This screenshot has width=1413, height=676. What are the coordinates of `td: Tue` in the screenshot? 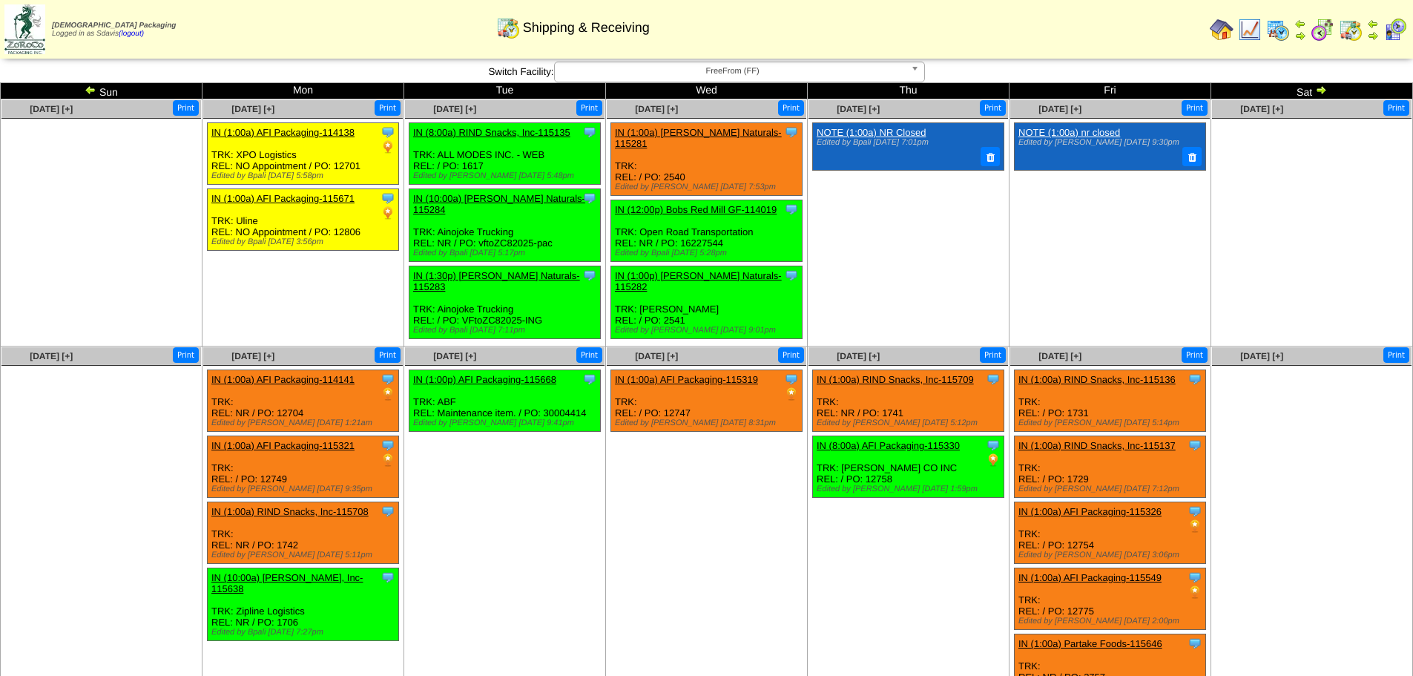 It's located at (505, 91).